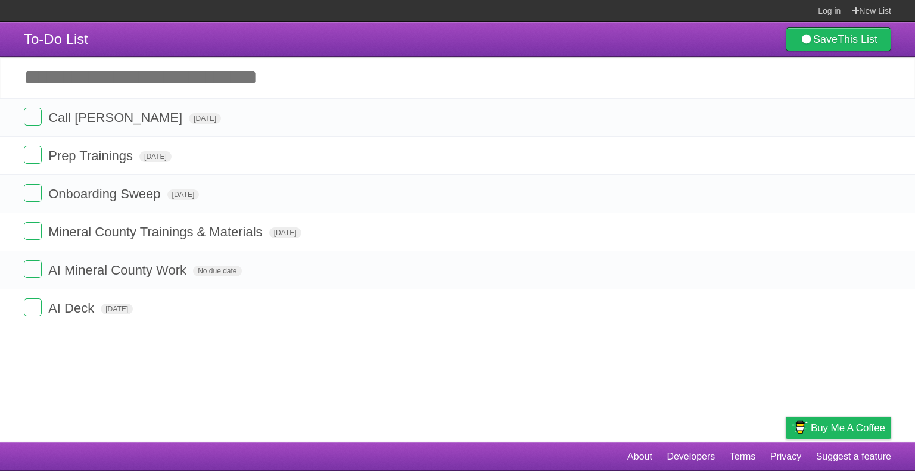 The height and width of the screenshot is (471, 915). Describe the element at coordinates (119, 270) in the screenshot. I see `span: AI Mineral County Work` at that location.